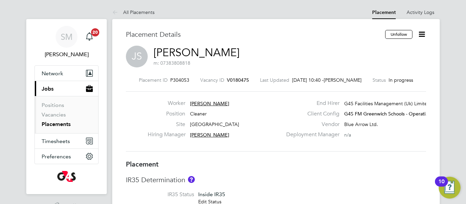  I want to click on button: Network, so click(66, 73).